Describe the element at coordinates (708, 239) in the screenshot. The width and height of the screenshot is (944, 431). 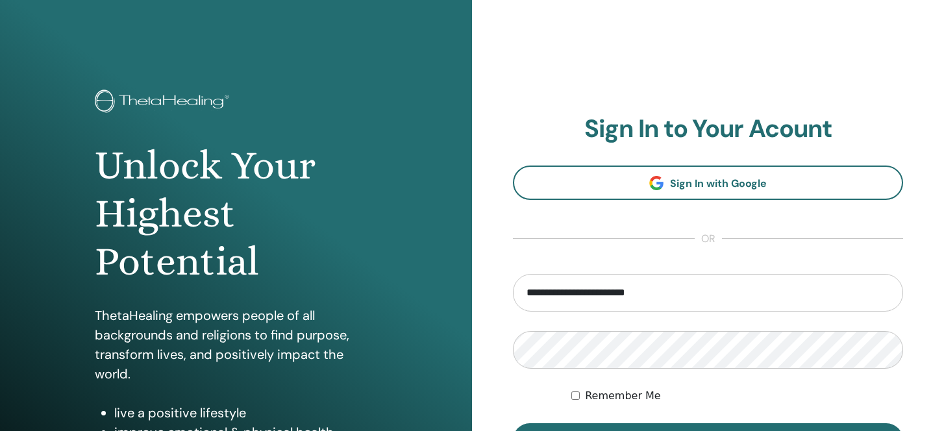
I see `span: or` at that location.